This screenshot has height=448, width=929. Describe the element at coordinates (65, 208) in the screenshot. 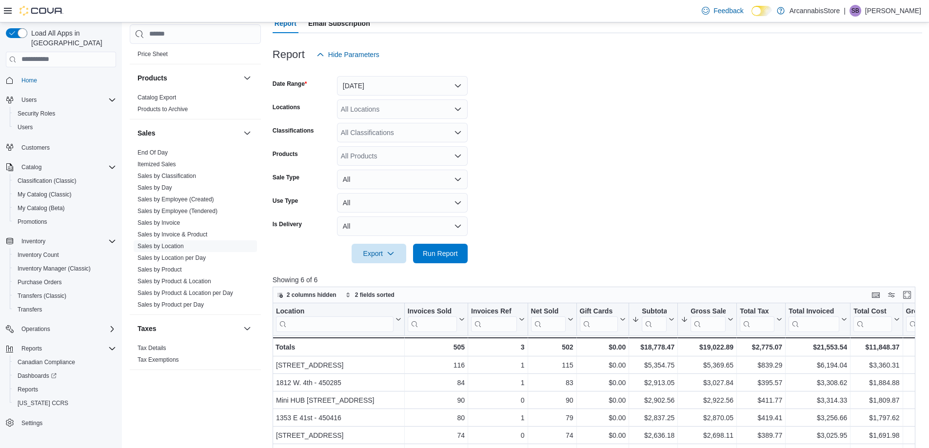

I see `span: My Catalog (Beta)` at that location.